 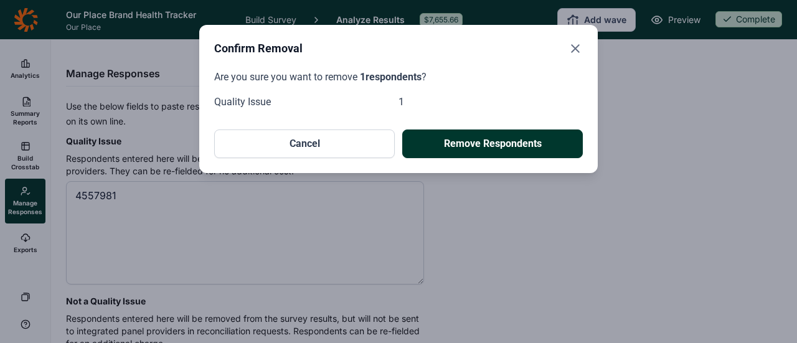 What do you see at coordinates (306, 102) in the screenshot?
I see `div: Quality Issue` at bounding box center [306, 102].